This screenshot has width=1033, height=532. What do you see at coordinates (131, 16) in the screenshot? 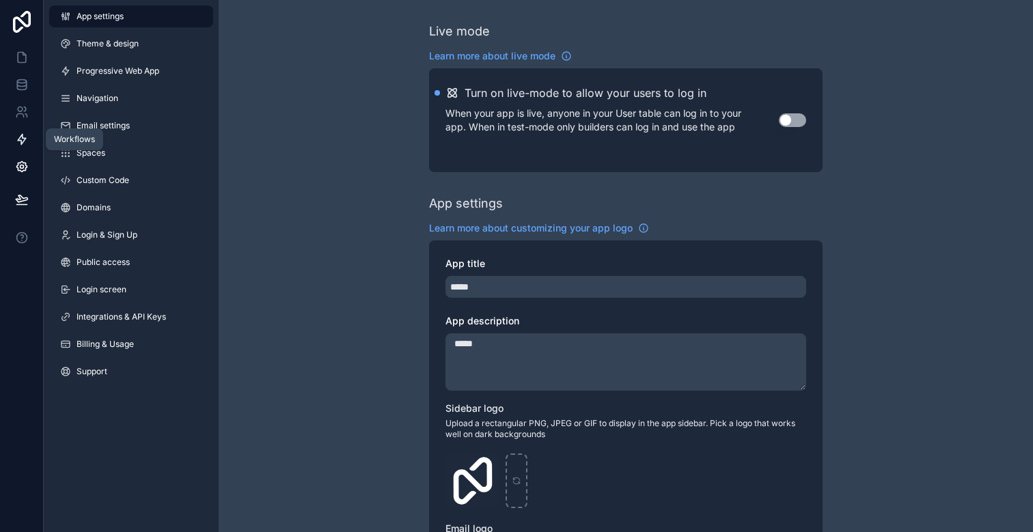
I see `a: App settings` at bounding box center [131, 16].